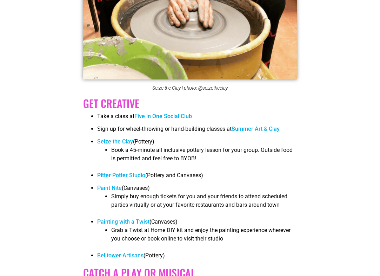  What do you see at coordinates (120, 255) in the screenshot?
I see `a: Belltower Artisans` at bounding box center [120, 255].